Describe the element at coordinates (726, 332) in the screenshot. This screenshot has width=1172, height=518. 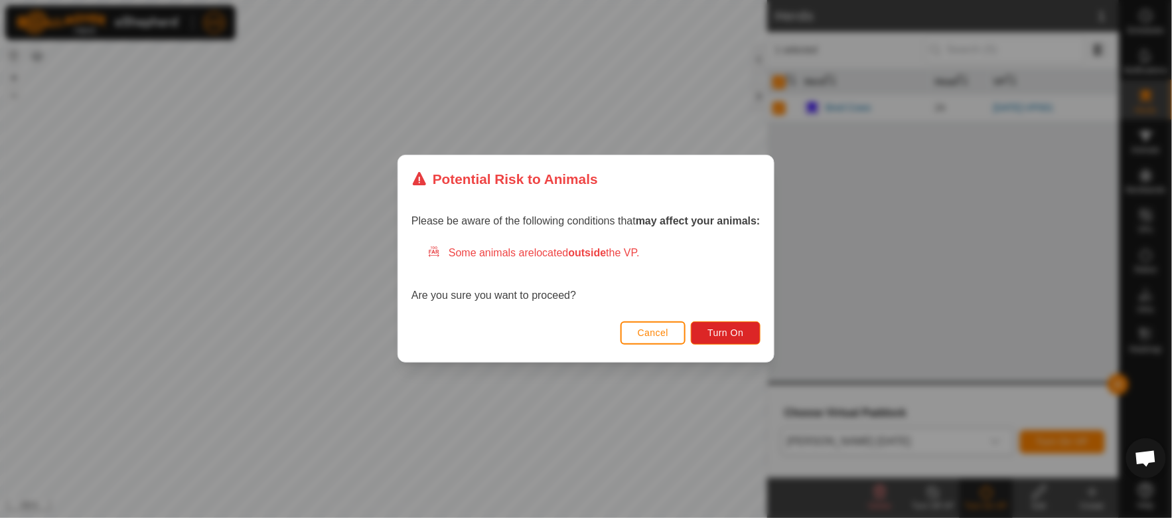
I see `button: Turn On` at that location.